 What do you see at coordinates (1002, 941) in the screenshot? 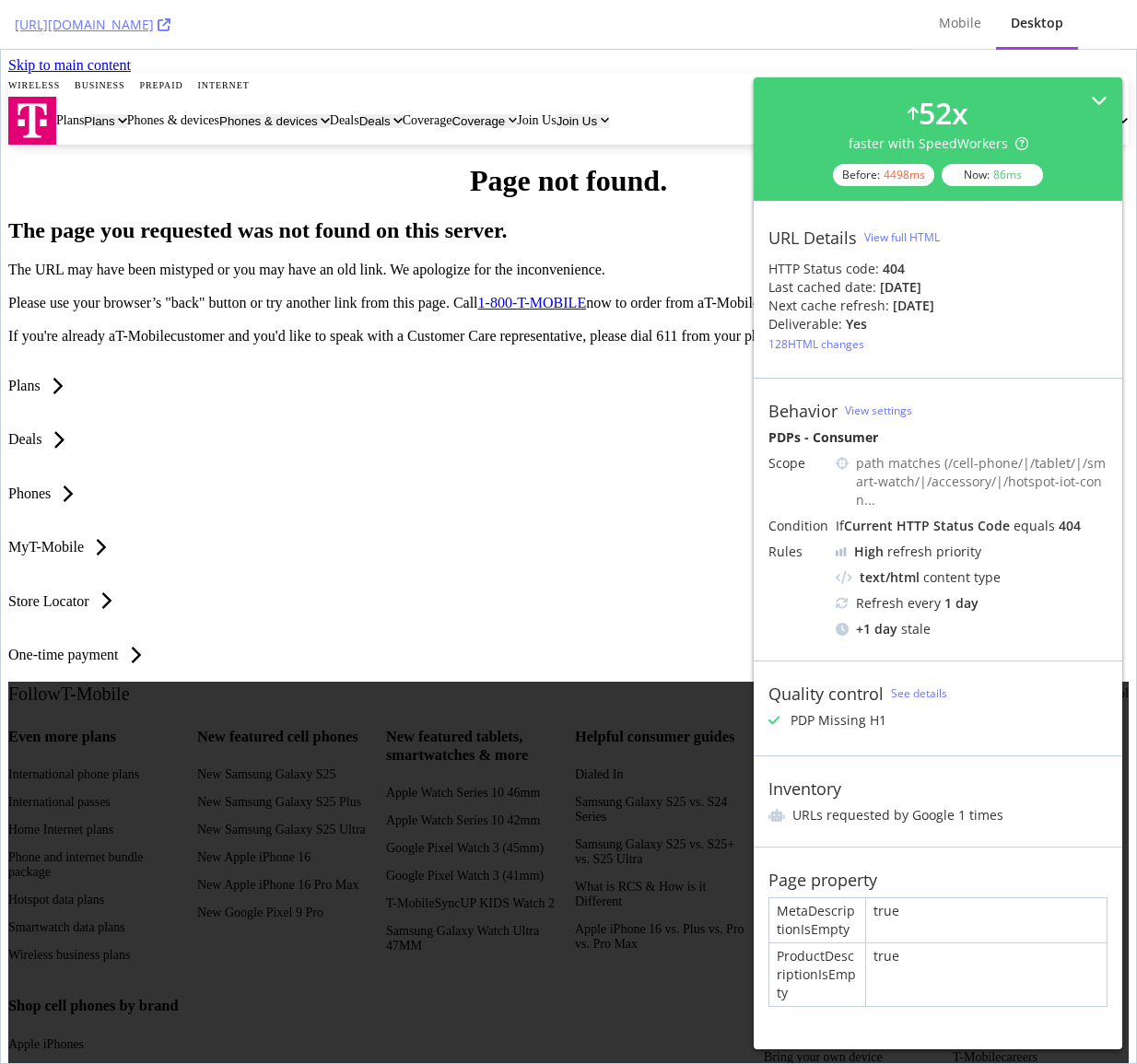
I see `h3: About` at bounding box center [1002, 941].